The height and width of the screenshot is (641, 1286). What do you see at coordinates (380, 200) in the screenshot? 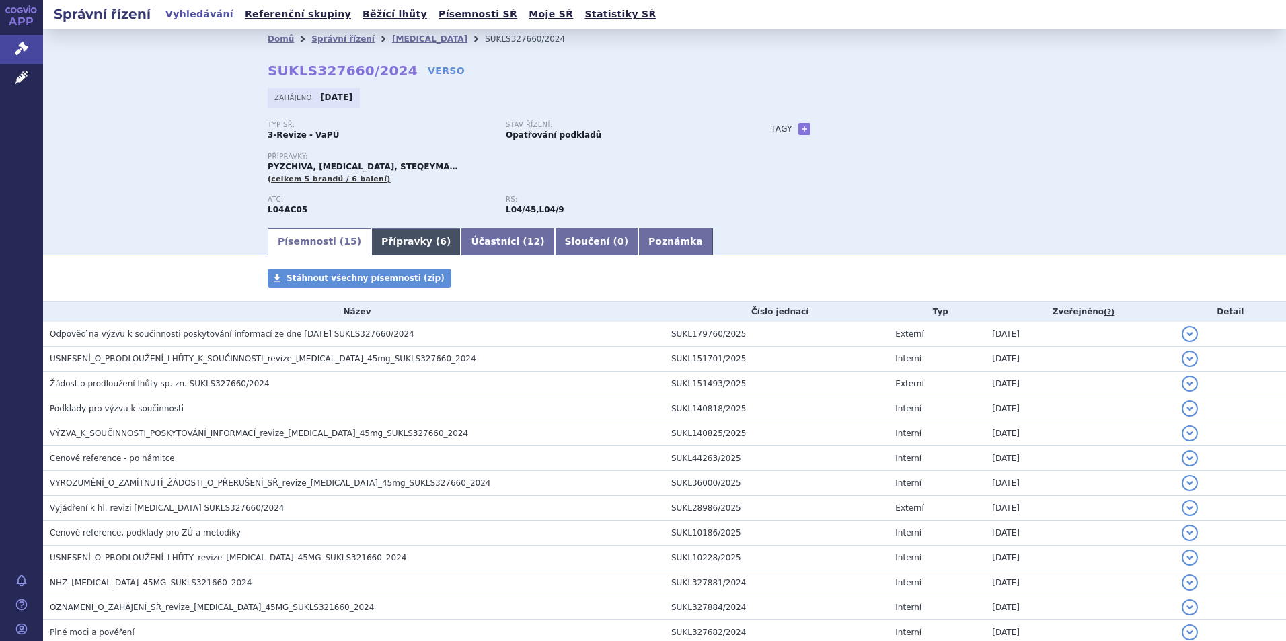
I see `p: ATC:` at bounding box center [380, 200].